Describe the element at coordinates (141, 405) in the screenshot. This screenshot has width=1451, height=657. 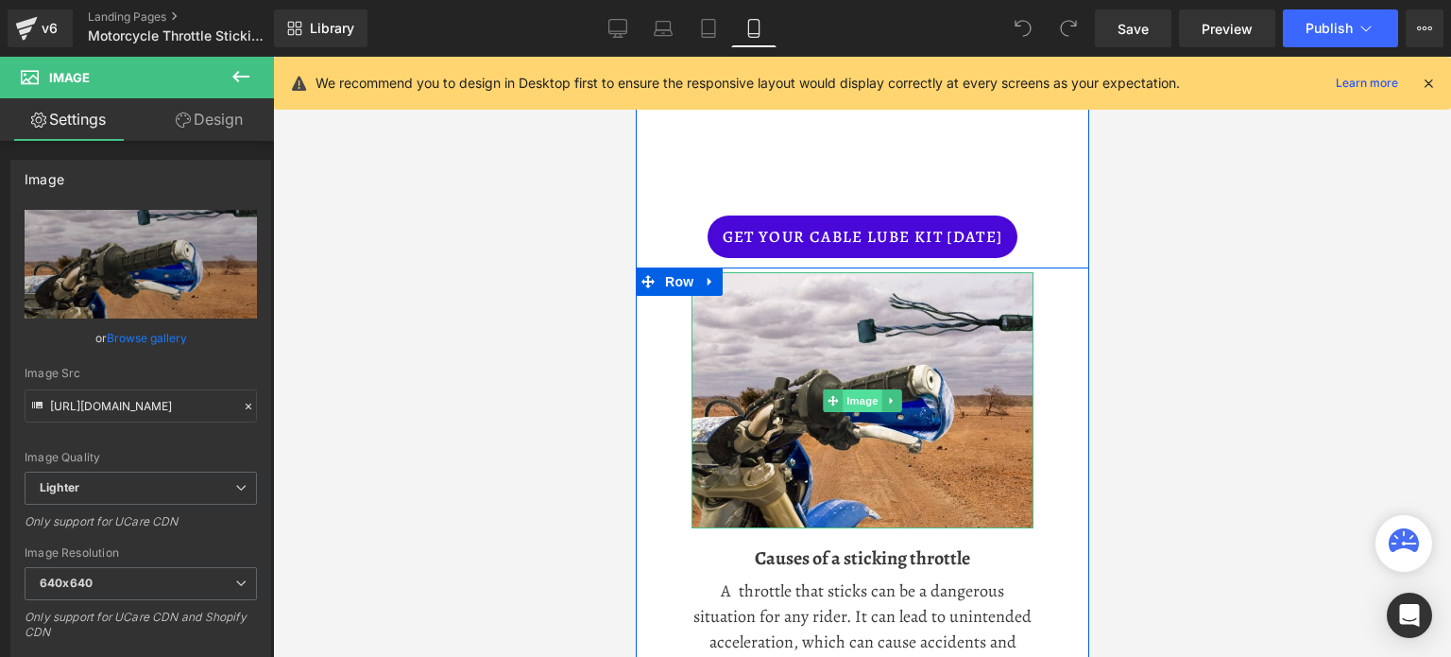
I see `input: Link` at that location.